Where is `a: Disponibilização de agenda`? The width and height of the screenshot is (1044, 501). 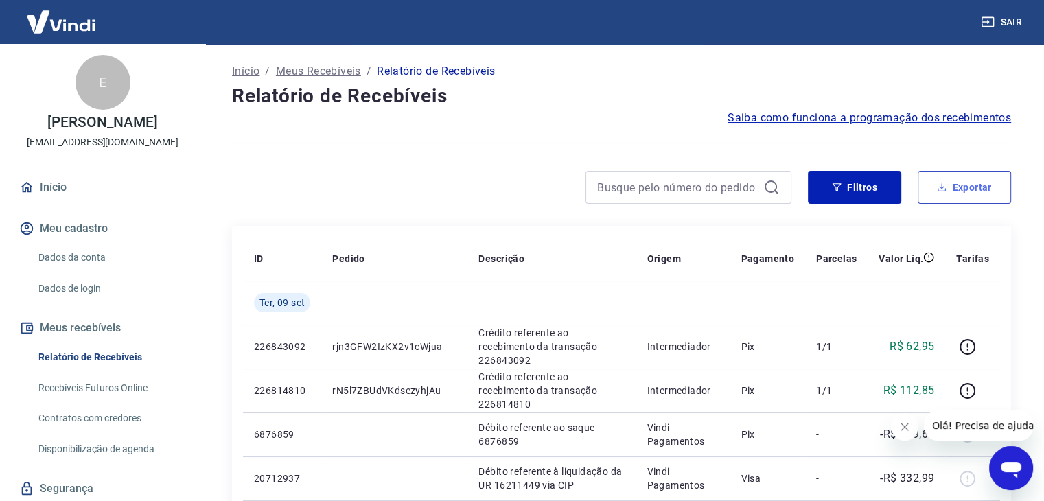
a: Disponibilização de agenda is located at coordinates (111, 449).